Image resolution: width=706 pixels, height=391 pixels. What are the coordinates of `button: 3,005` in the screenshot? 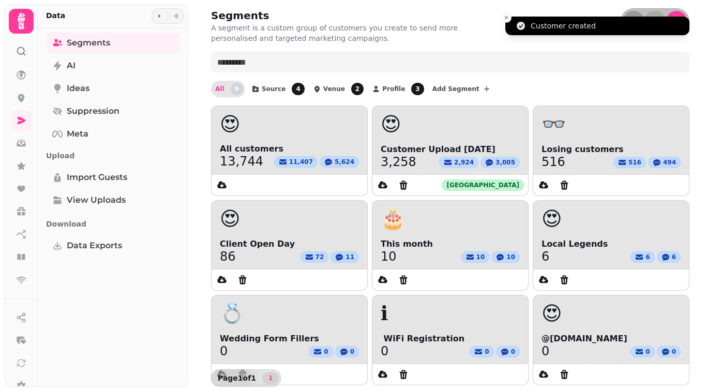 It's located at (500, 162).